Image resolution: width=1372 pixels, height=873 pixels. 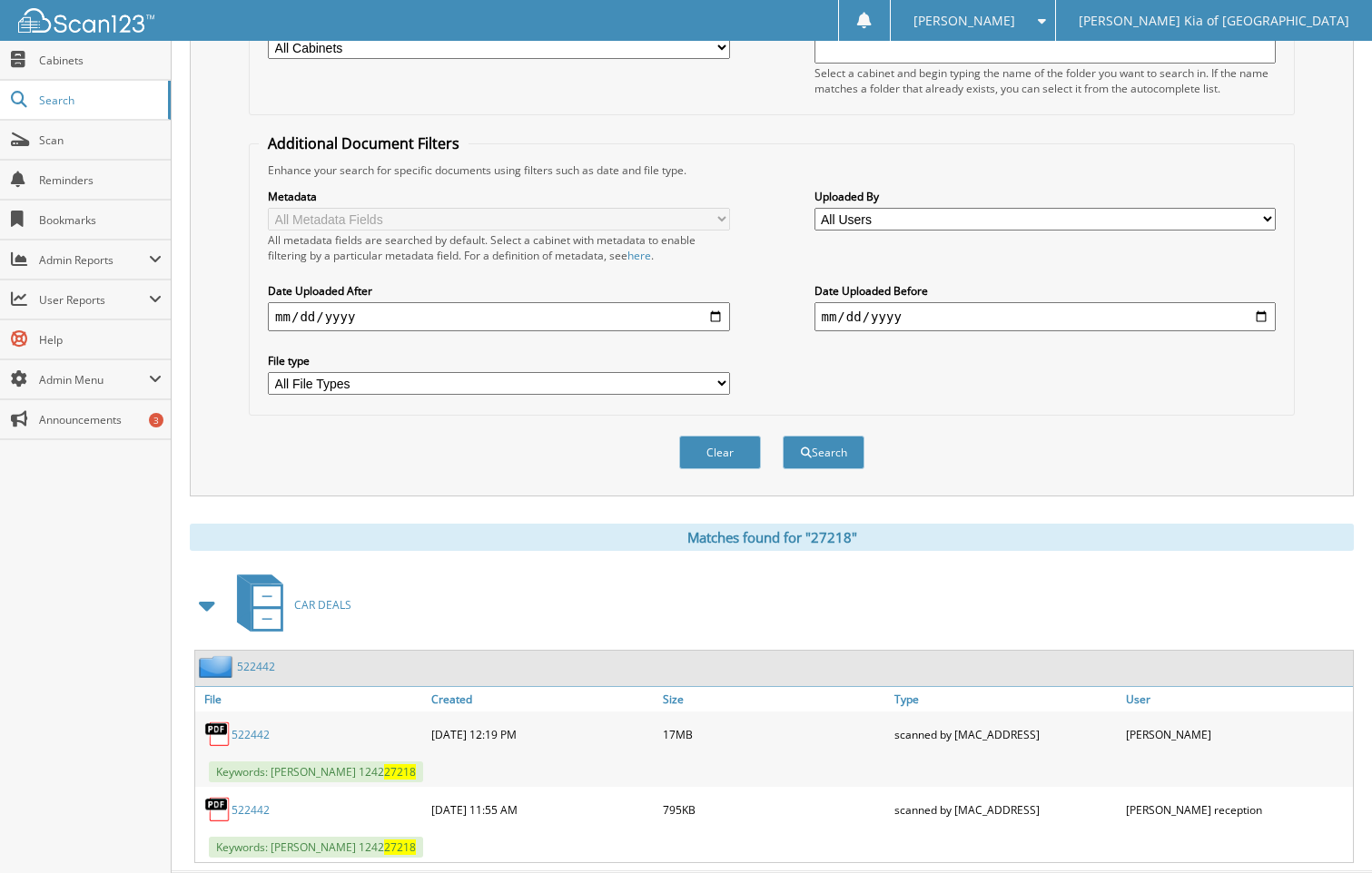 What do you see at coordinates (499, 290) in the screenshot?
I see `label: Date Uploaded After` at bounding box center [499, 290].